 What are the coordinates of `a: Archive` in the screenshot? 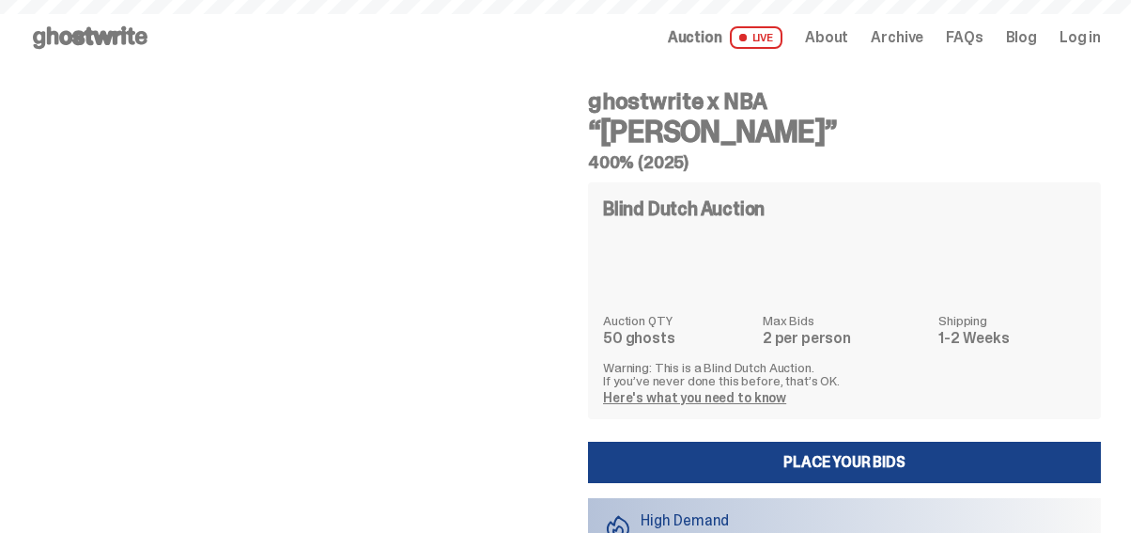 It's located at (897, 38).